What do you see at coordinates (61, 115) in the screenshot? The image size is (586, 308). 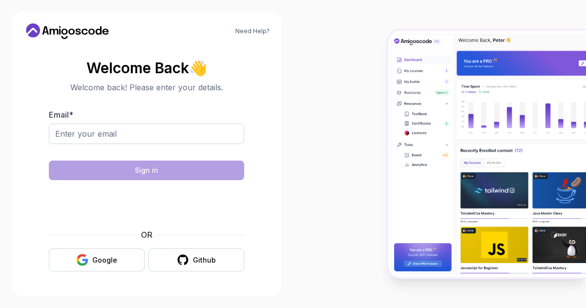 I see `label: Email *` at bounding box center [61, 115].